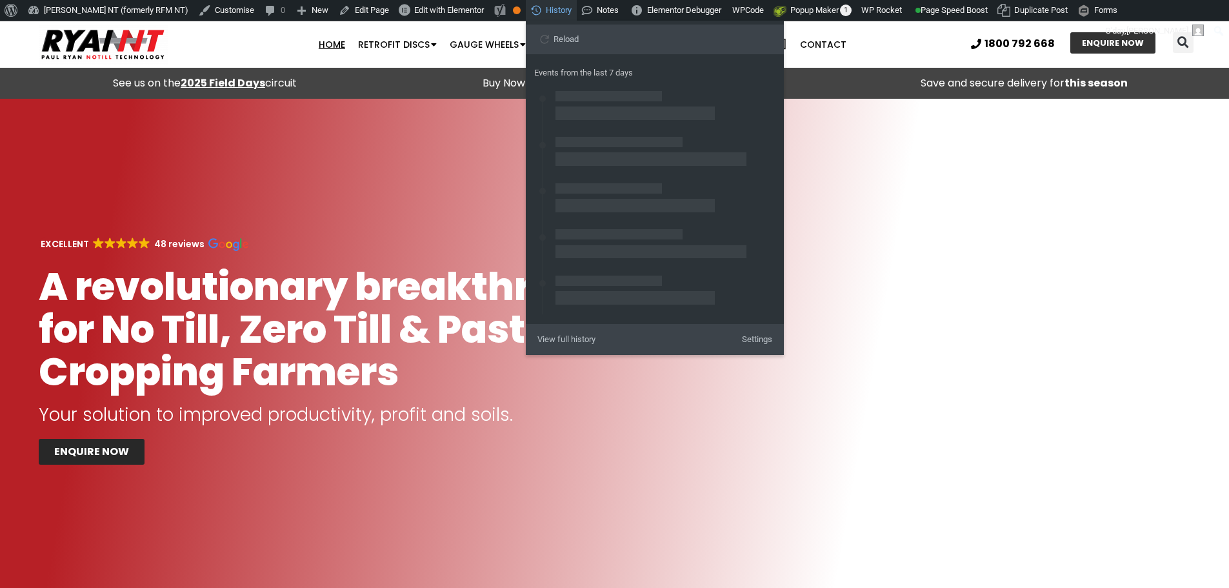 This screenshot has width=1229, height=588. What do you see at coordinates (223, 83) in the screenshot?
I see `strong: 2025 Field Days` at bounding box center [223, 83].